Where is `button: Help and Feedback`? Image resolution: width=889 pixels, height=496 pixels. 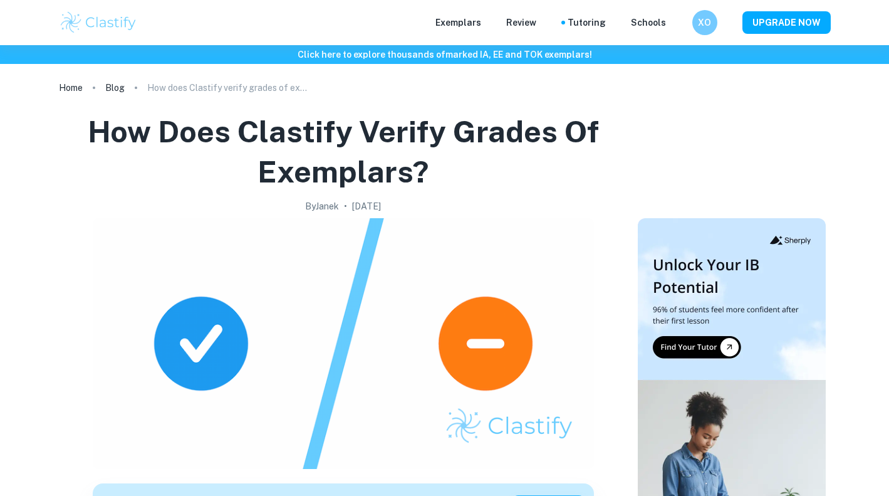
button: Help and Feedback is located at coordinates (679, 23).